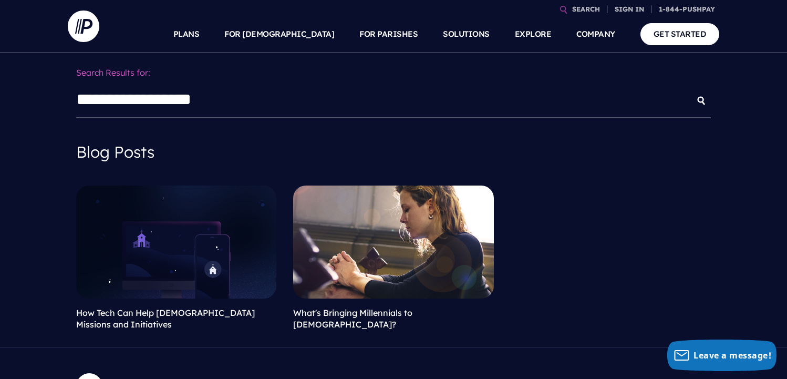 This screenshot has width=787, height=379. What do you see at coordinates (722, 355) in the screenshot?
I see `button: Leave a message!` at bounding box center [722, 355].